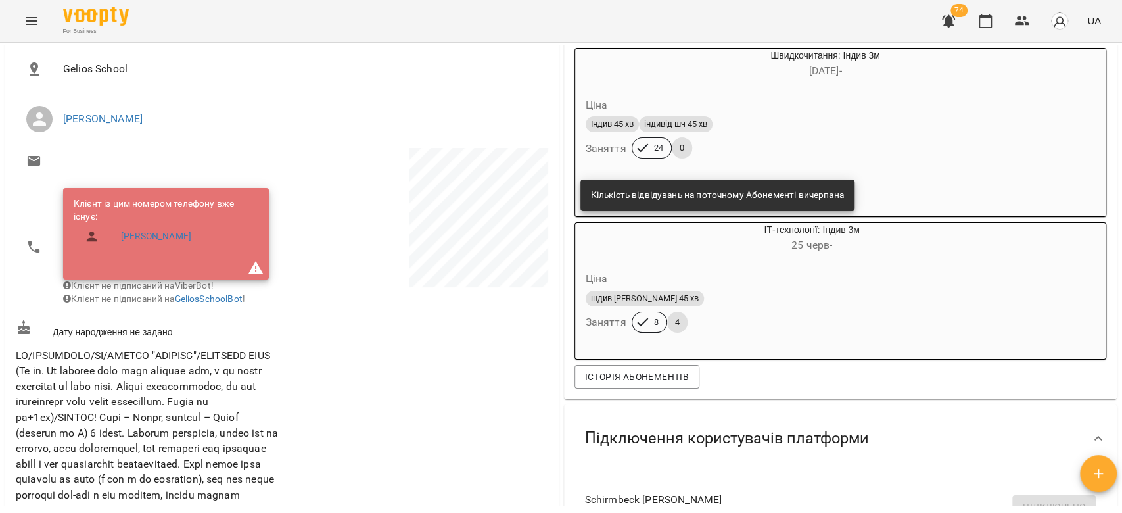  Describe the element at coordinates (96, 16) in the screenshot. I see `img: Voopty Logo` at that location.